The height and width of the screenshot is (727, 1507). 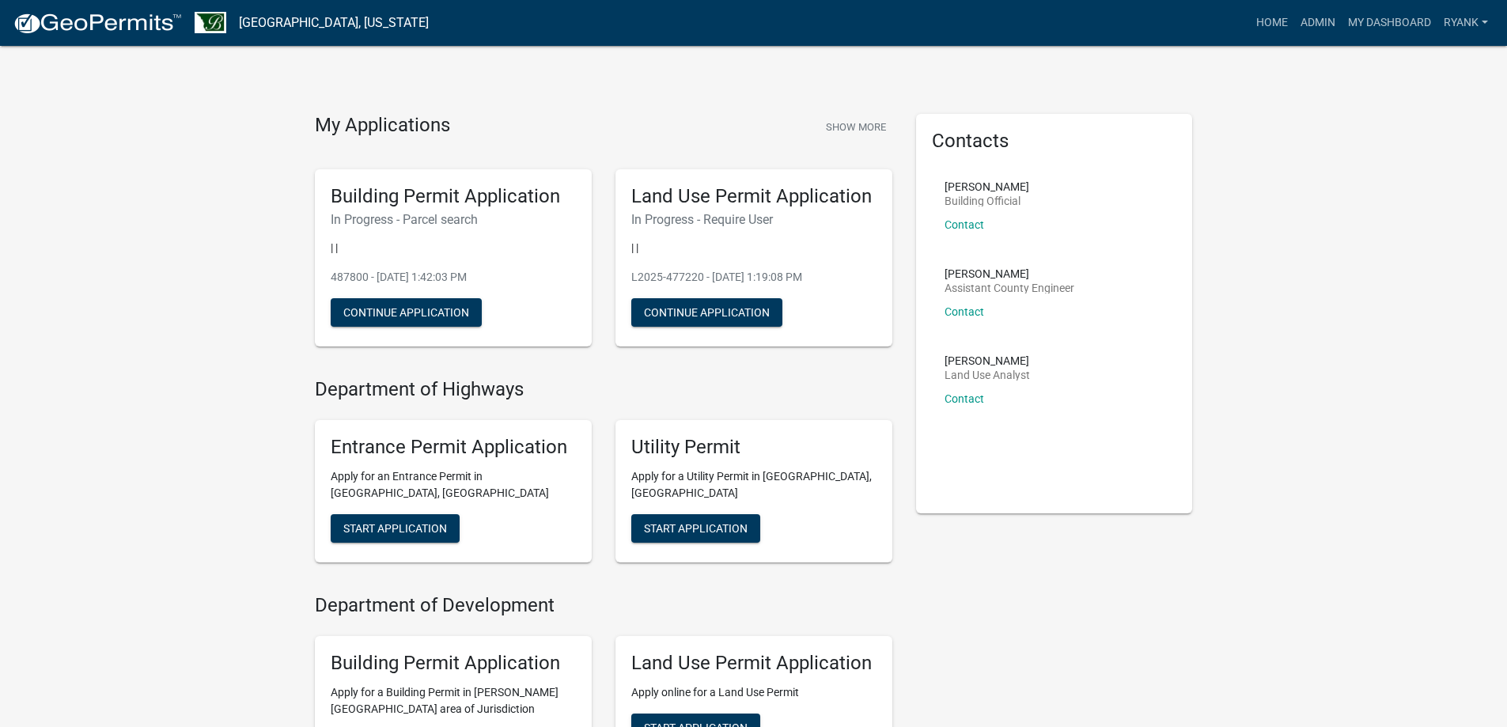 I want to click on h4: My Applications, so click(x=382, y=126).